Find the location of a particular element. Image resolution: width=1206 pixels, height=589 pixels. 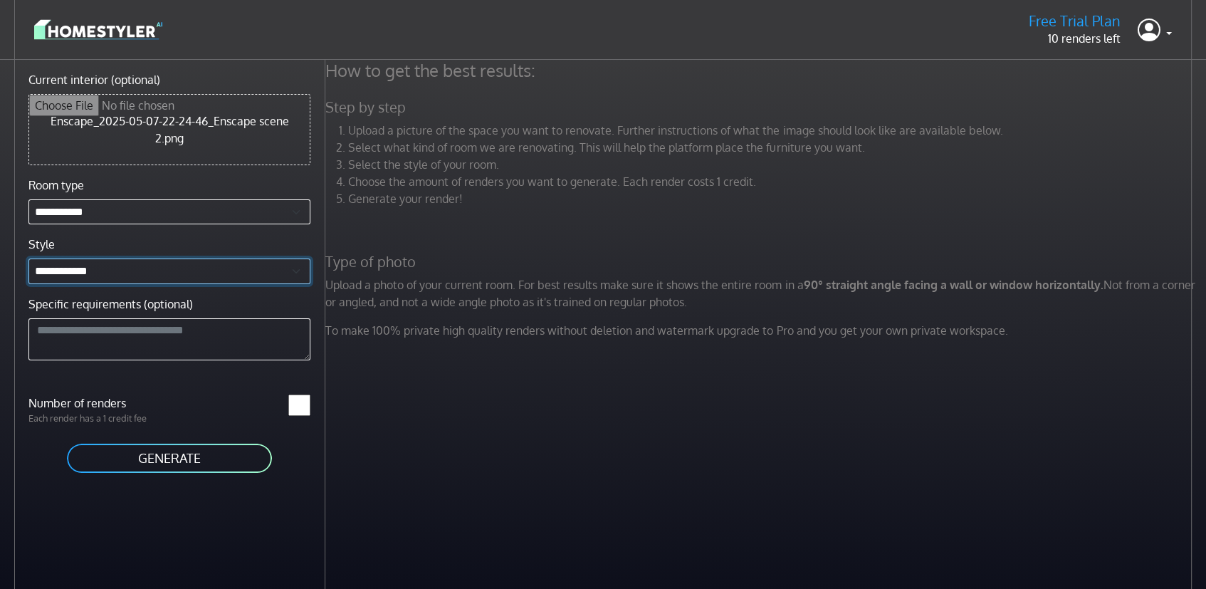

label: Specific requirements (optional) is located at coordinates (110, 304).